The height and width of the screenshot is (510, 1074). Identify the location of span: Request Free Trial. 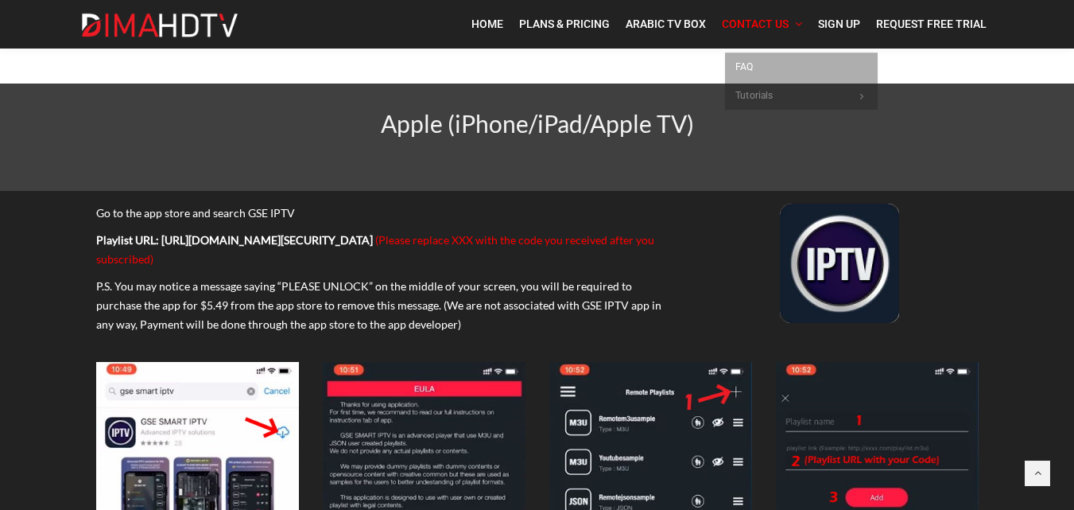
(931, 24).